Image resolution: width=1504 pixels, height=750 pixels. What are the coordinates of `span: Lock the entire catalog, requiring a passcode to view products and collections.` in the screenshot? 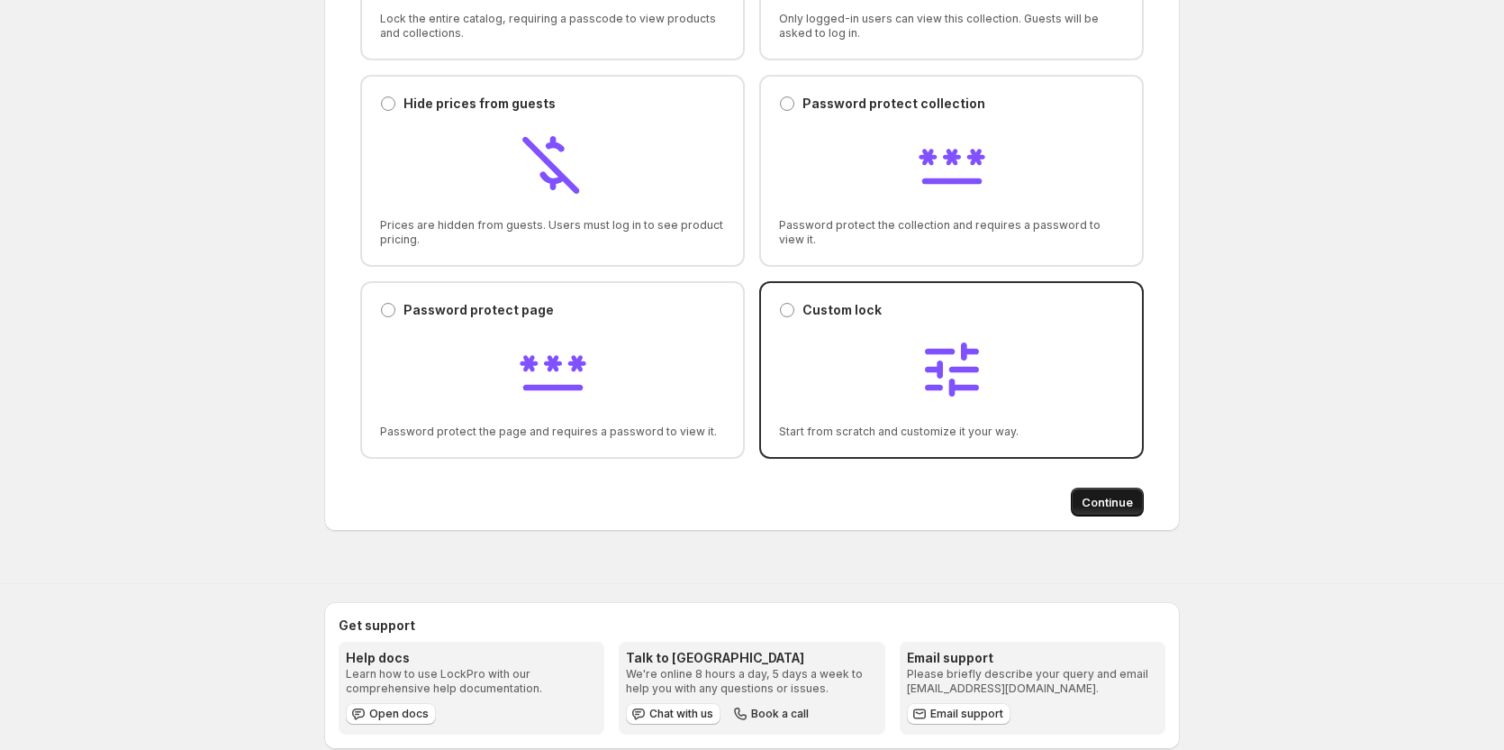 It's located at (552, 26).